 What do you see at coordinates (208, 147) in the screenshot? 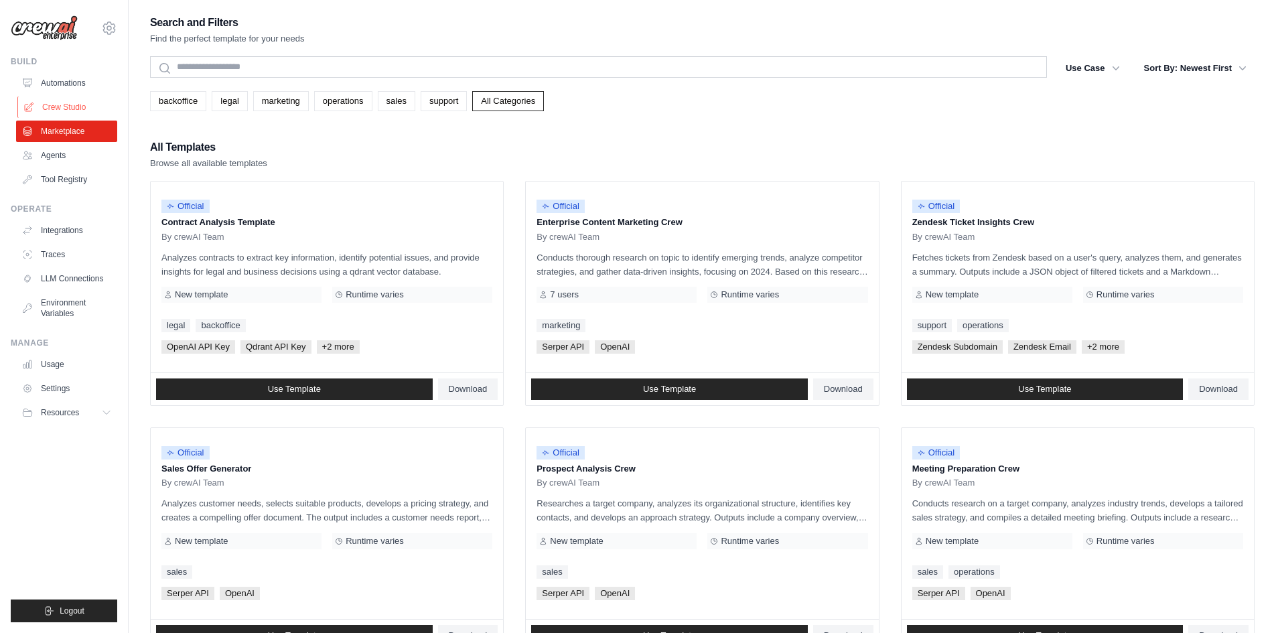
I see `h2: All Templates` at bounding box center [208, 147].